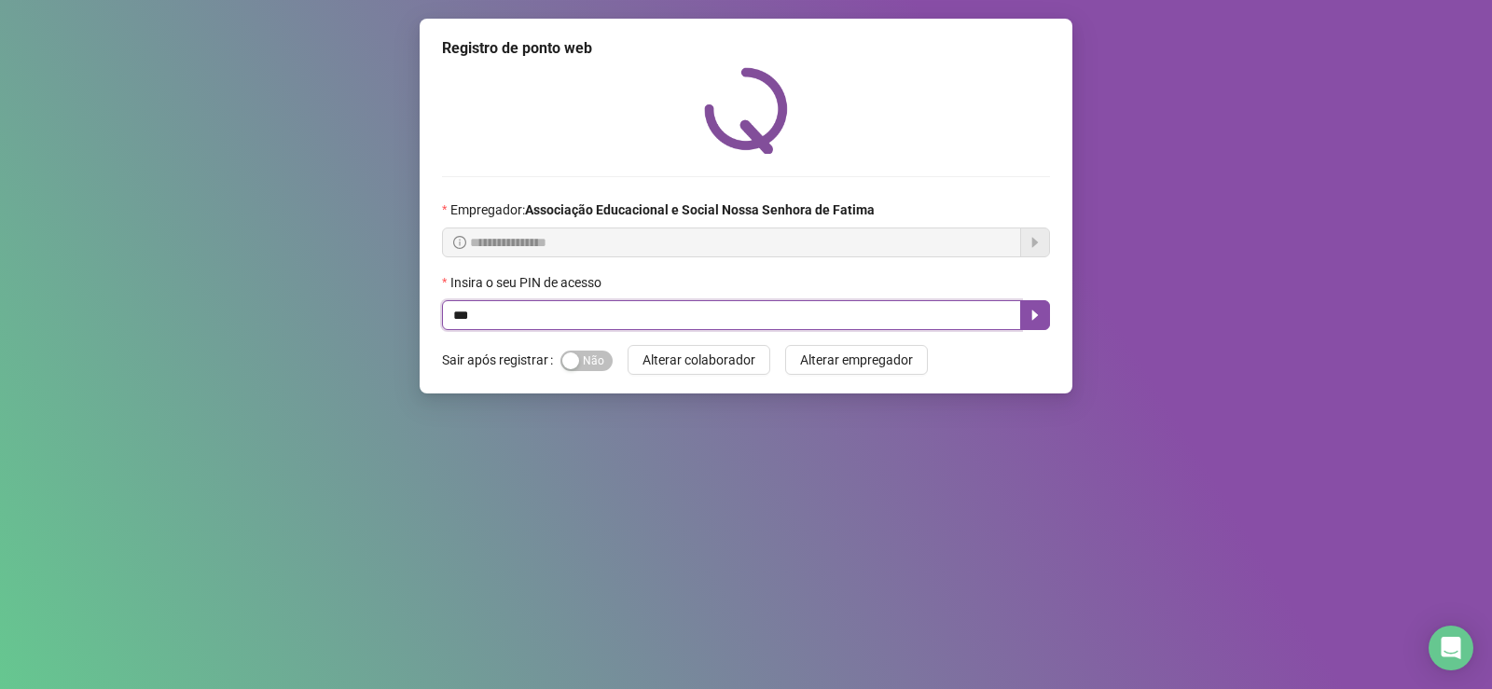 The height and width of the screenshot is (689, 1492). Describe the element at coordinates (746, 48) in the screenshot. I see `div: Registro de ponto web` at that location.